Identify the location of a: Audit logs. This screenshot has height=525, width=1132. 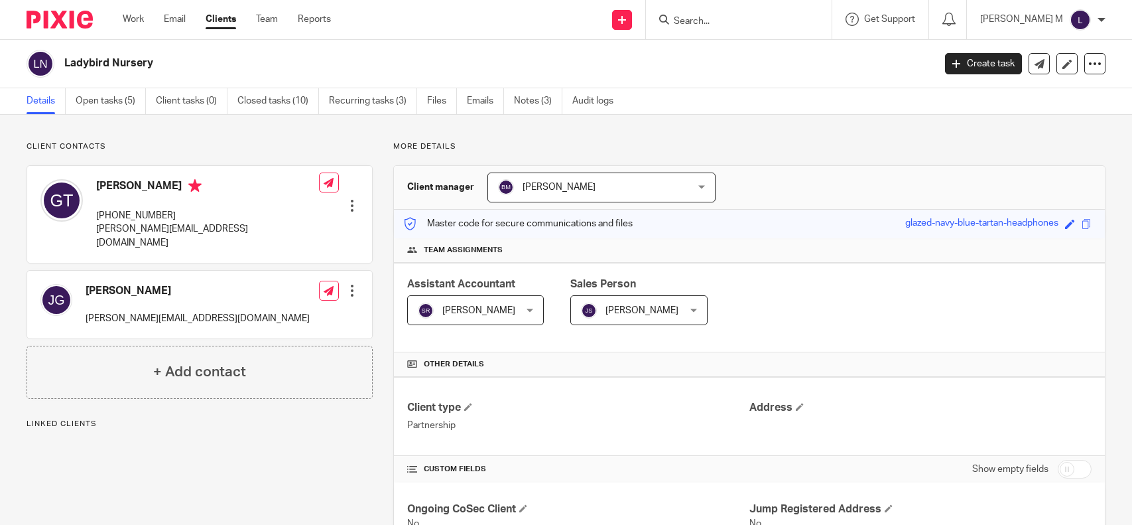
(598, 101).